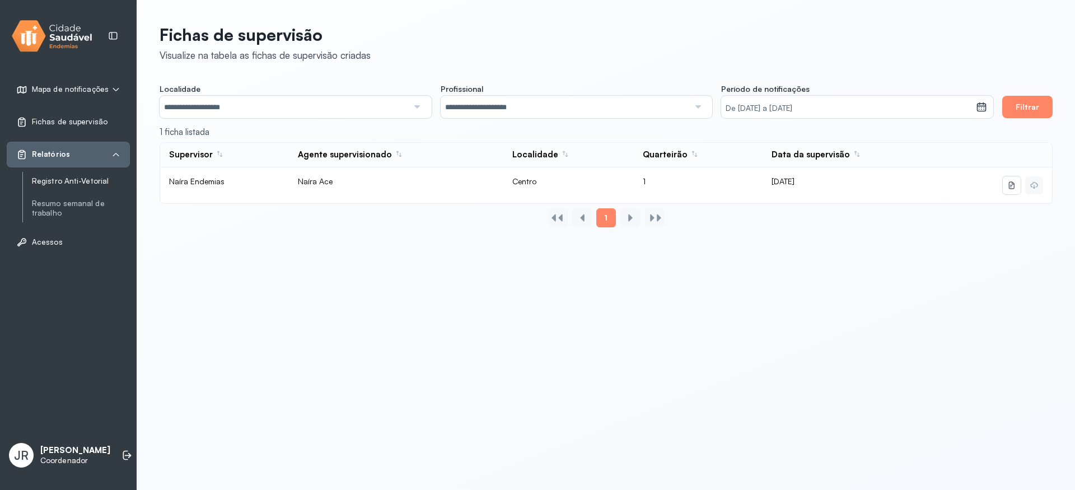 This screenshot has width=1075, height=490. Describe the element at coordinates (69, 121) in the screenshot. I see `span: Fichas de supervisão` at that location.